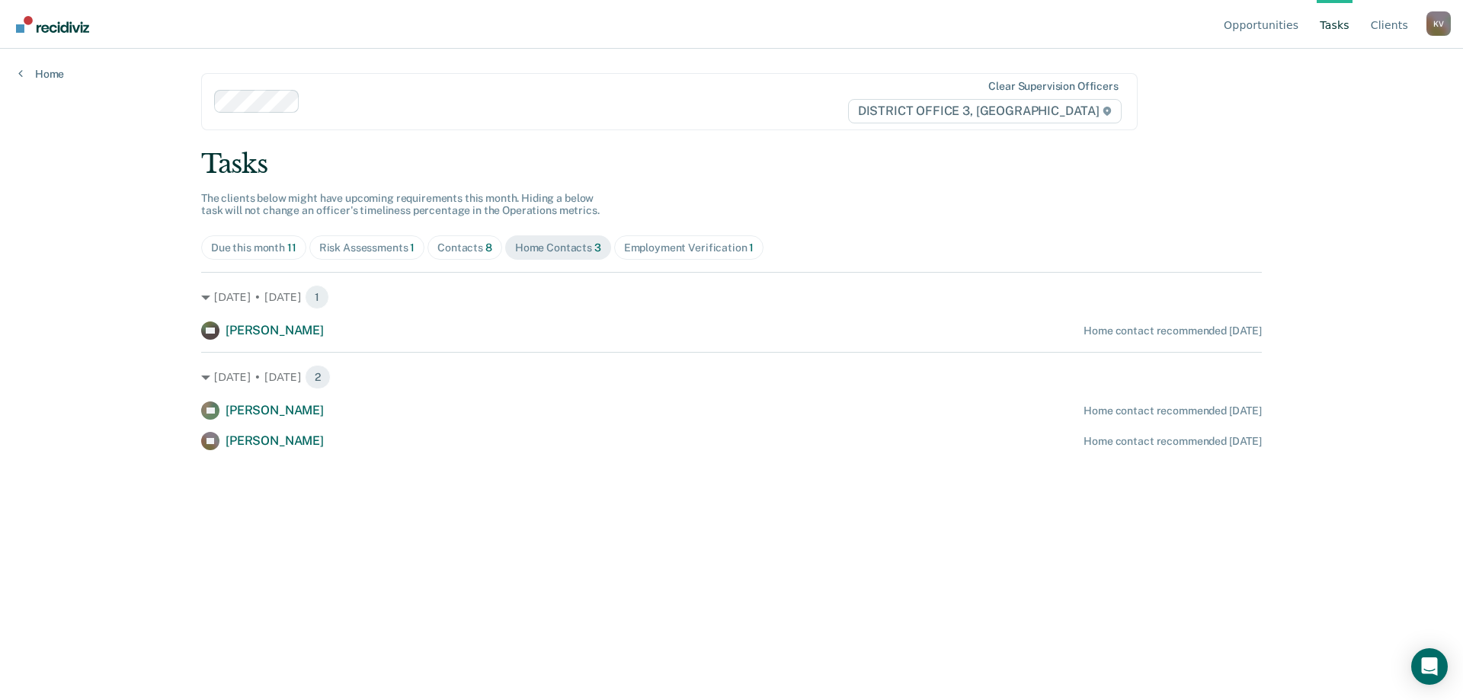 The height and width of the screenshot is (700, 1463). I want to click on img: Recidiviz, so click(53, 24).